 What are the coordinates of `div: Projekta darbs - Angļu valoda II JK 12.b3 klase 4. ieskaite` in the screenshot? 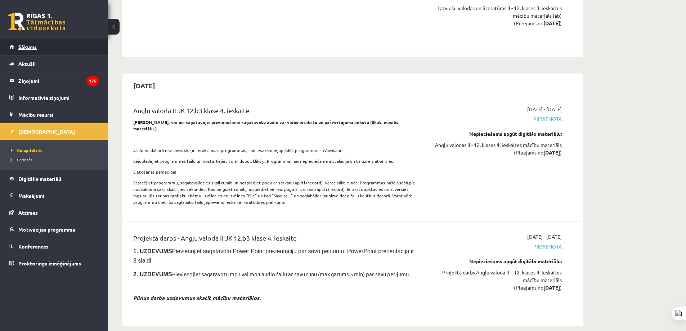 It's located at (274, 239).